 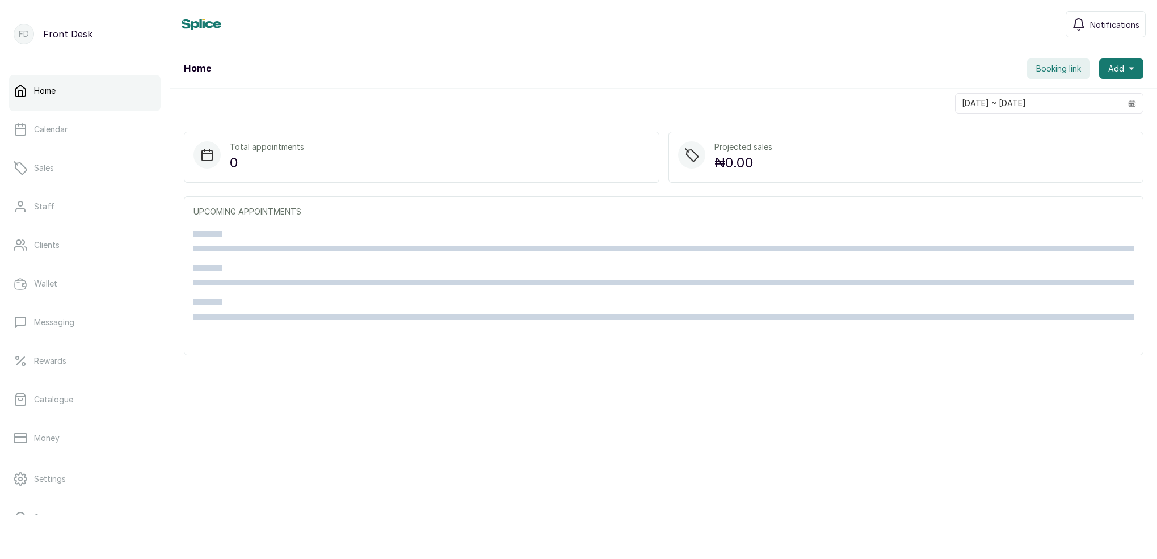 I want to click on a: Money, so click(x=85, y=438).